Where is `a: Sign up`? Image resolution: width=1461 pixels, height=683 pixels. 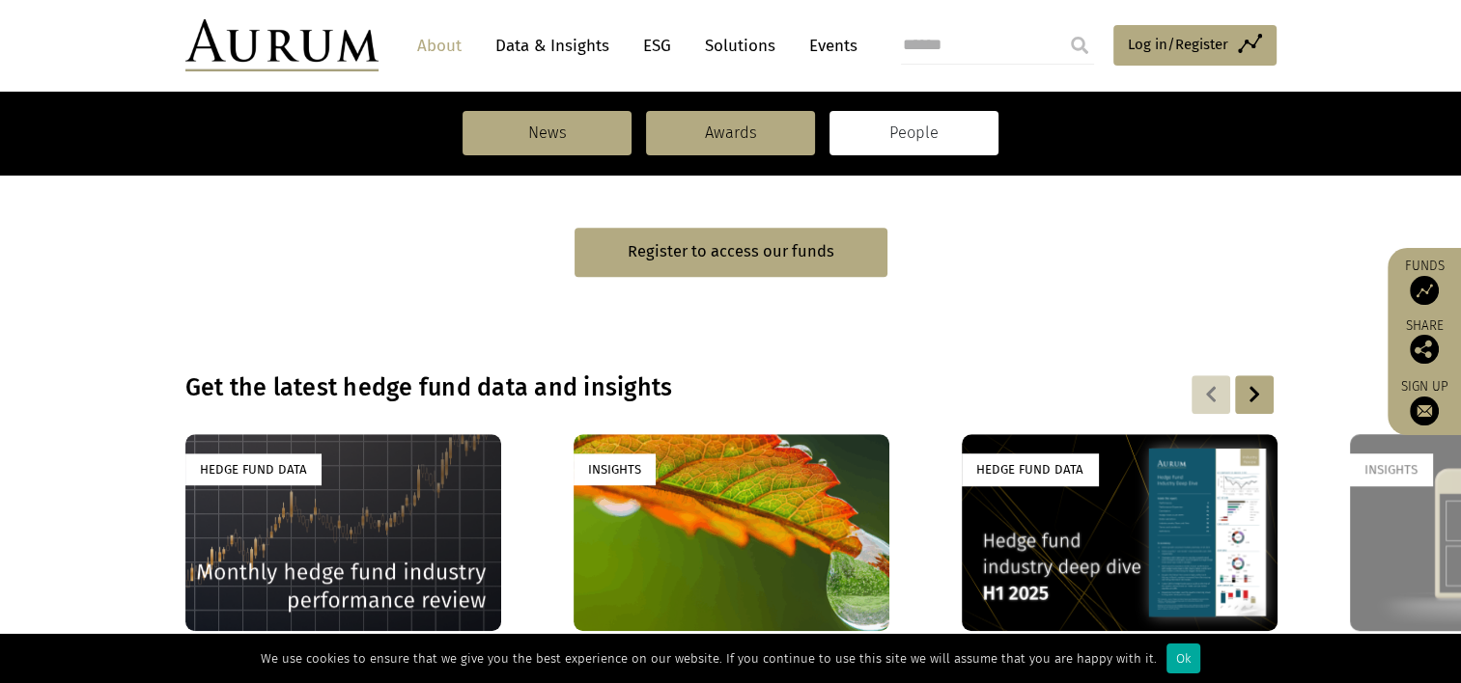
a: Sign up is located at coordinates (1424, 402).